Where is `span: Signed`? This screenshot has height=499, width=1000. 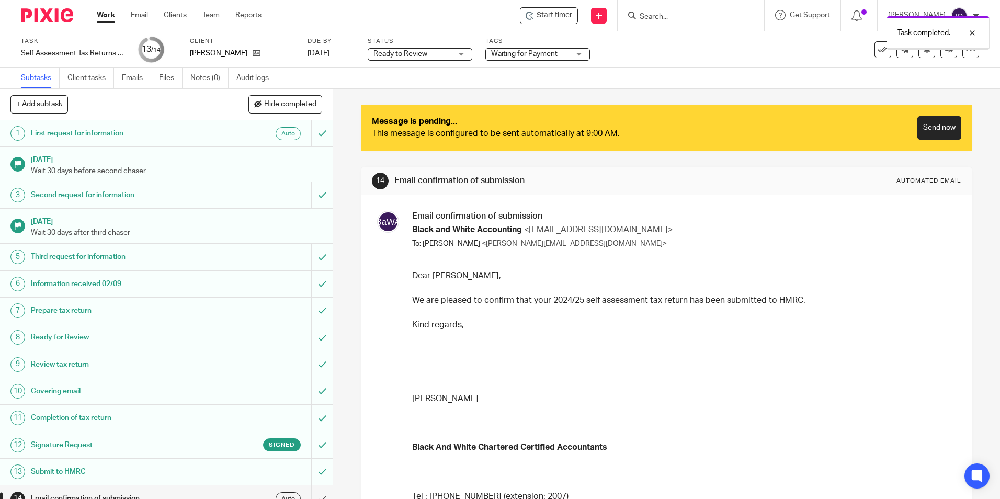 span: Signed is located at coordinates (282, 445).